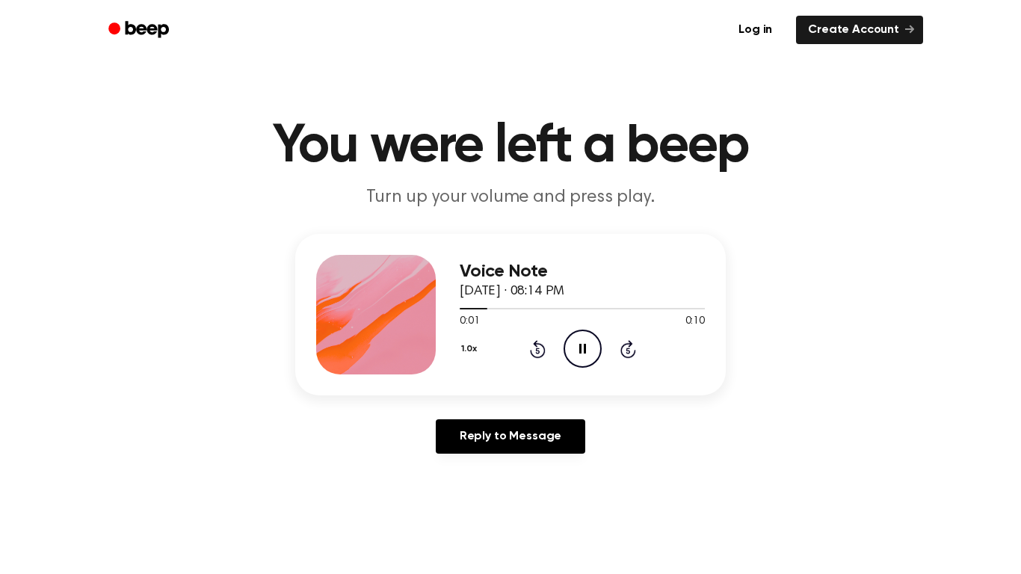 This screenshot has height=574, width=1021. Describe the element at coordinates (582, 271) in the screenshot. I see `h3: Voice Note` at that location.